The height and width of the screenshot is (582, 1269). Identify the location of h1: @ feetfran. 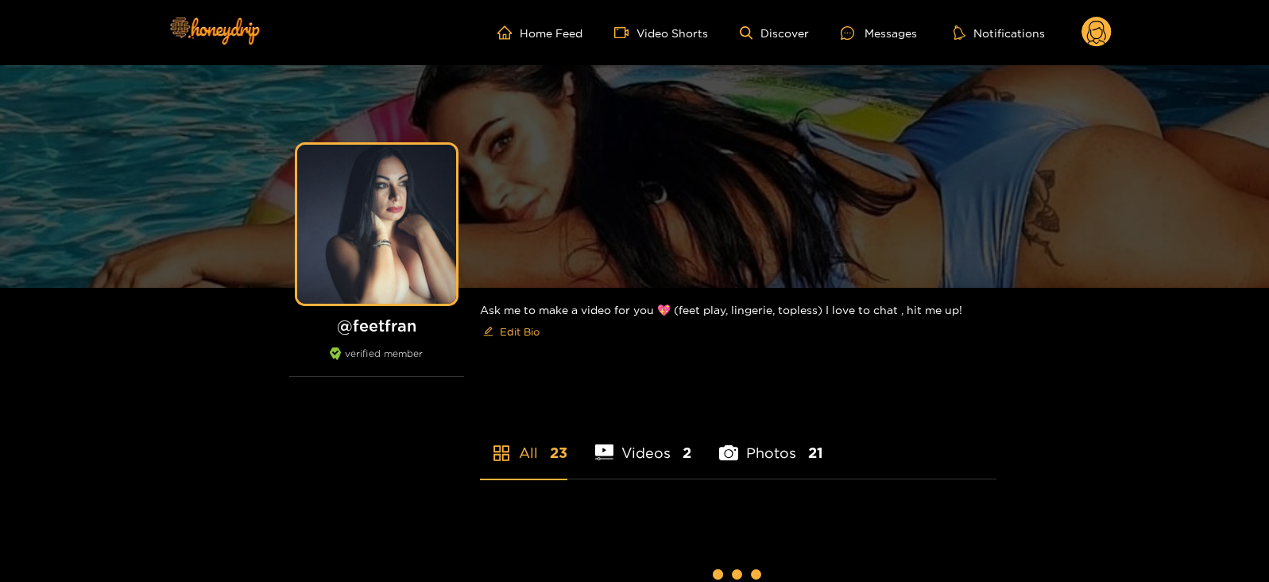
(377, 325).